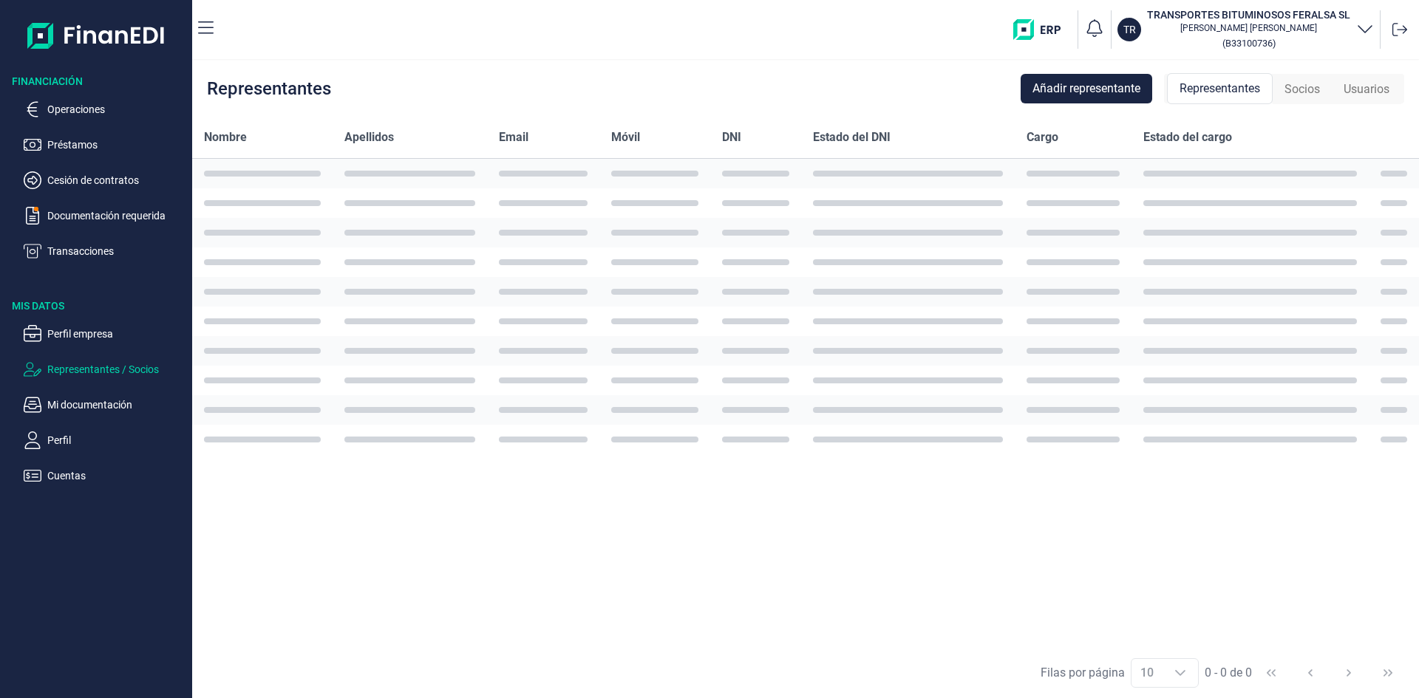  I want to click on span: Estado del cargo, so click(1188, 137).